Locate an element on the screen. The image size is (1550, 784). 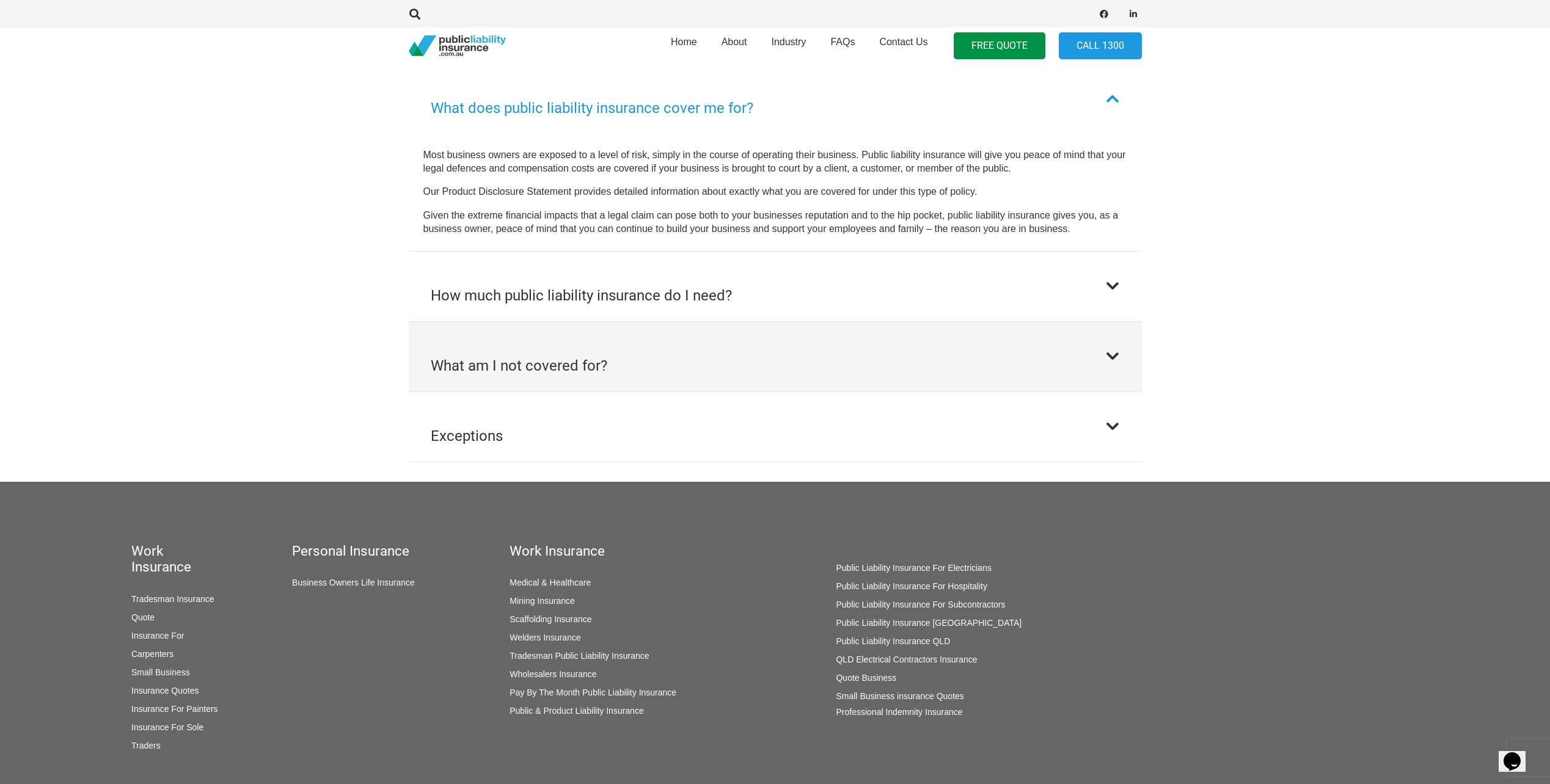
a: FAQs is located at coordinates (842, 46).